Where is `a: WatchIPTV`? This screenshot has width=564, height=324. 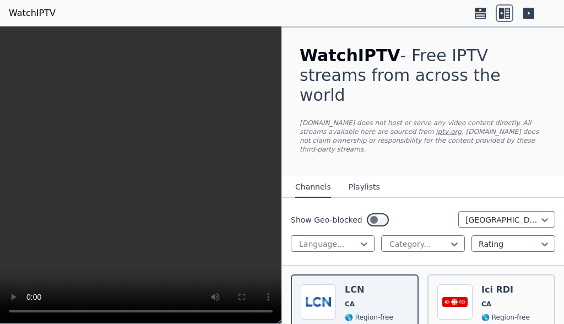 a: WatchIPTV is located at coordinates (32, 13).